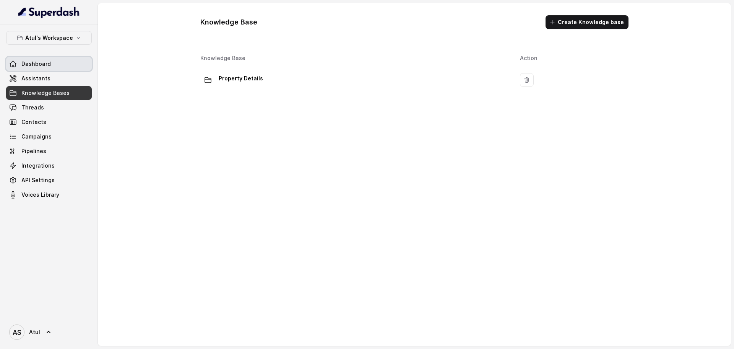 Image resolution: width=734 pixels, height=349 pixels. What do you see at coordinates (38, 165) in the screenshot?
I see `span: Integrations` at bounding box center [38, 165].